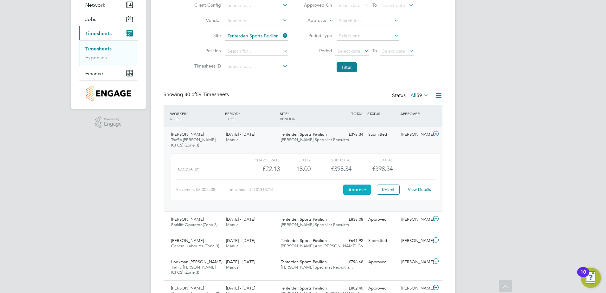 The width and height of the screenshot is (606, 293). What do you see at coordinates (96, 57) in the screenshot?
I see `a: Expenses` at bounding box center [96, 57].